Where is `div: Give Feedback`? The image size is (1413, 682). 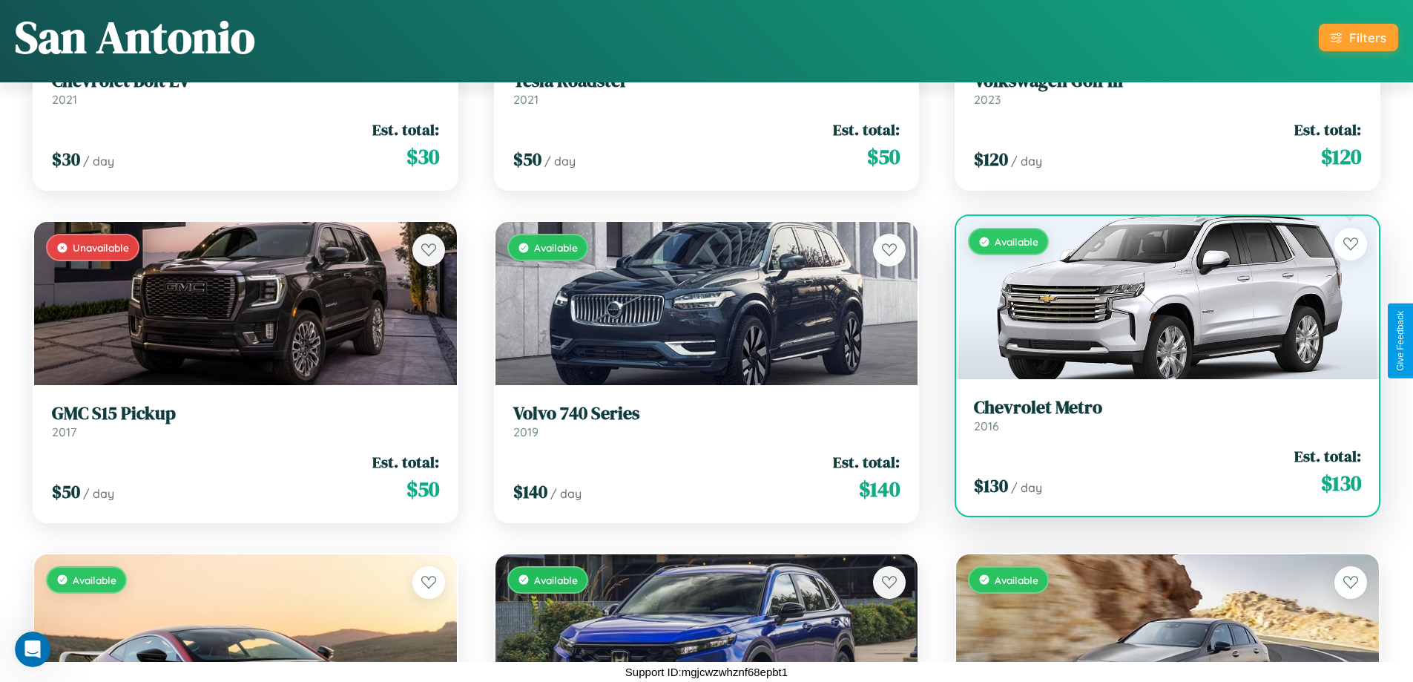
div: Give Feedback is located at coordinates (1400, 340).